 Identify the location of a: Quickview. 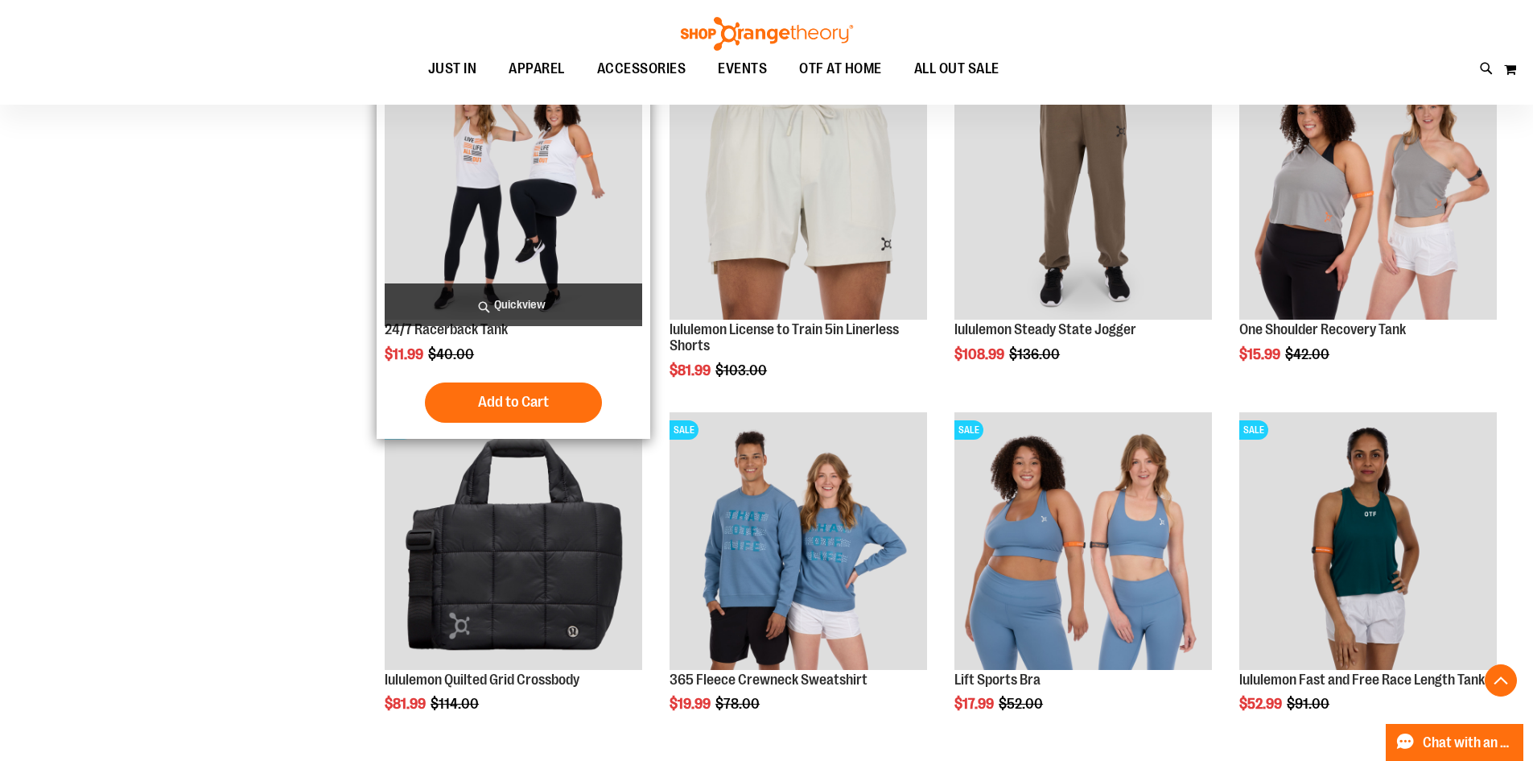
(513, 304).